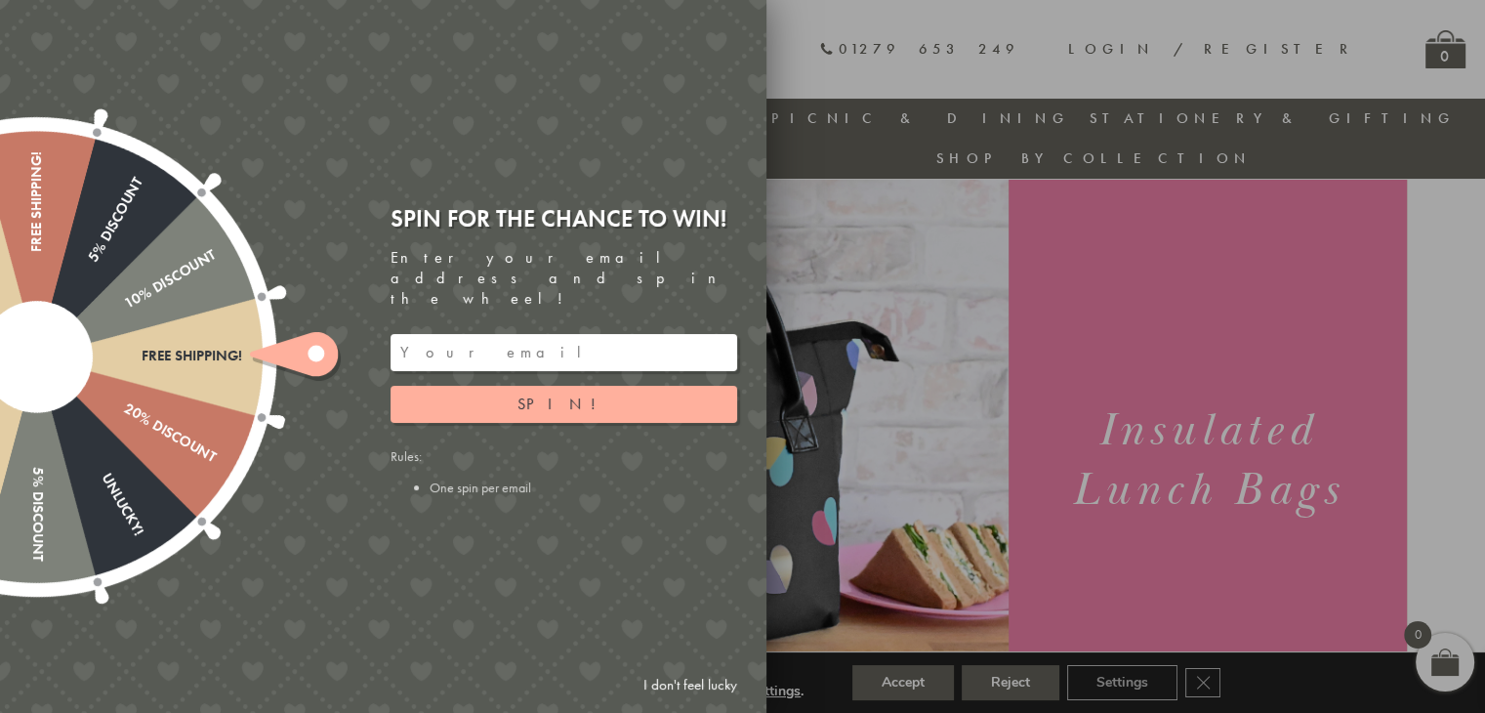 The height and width of the screenshot is (713, 1485). What do you see at coordinates (563, 404) in the screenshot?
I see `button: Spin!` at bounding box center [563, 404].